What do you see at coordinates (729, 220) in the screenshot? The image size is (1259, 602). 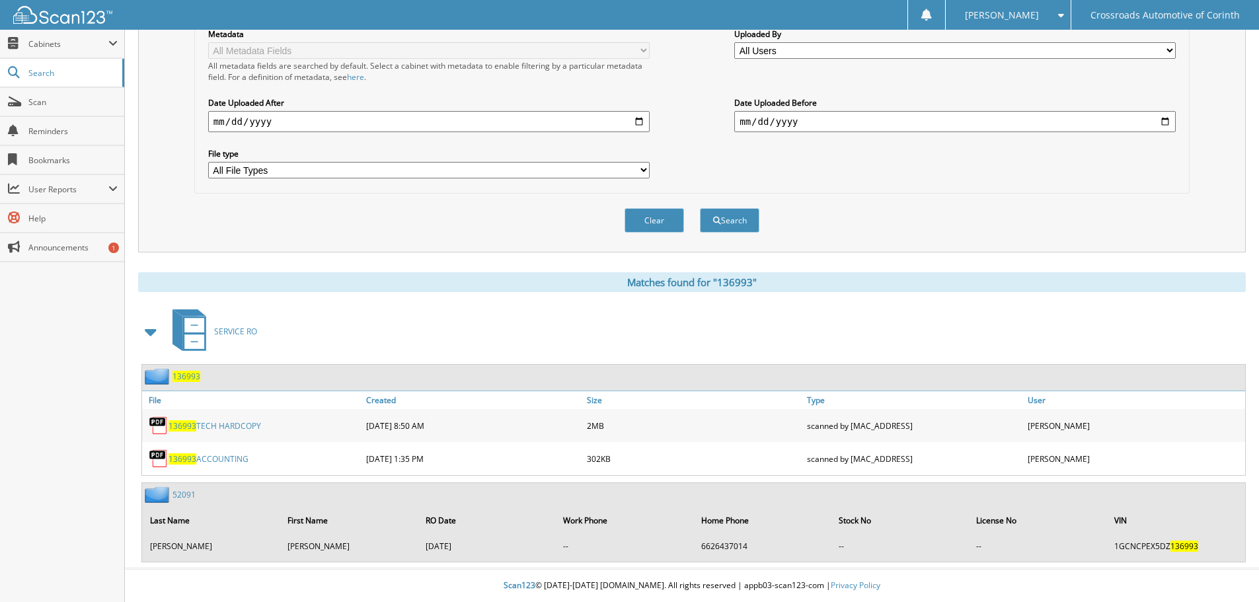 I see `button: Search` at bounding box center [729, 220].